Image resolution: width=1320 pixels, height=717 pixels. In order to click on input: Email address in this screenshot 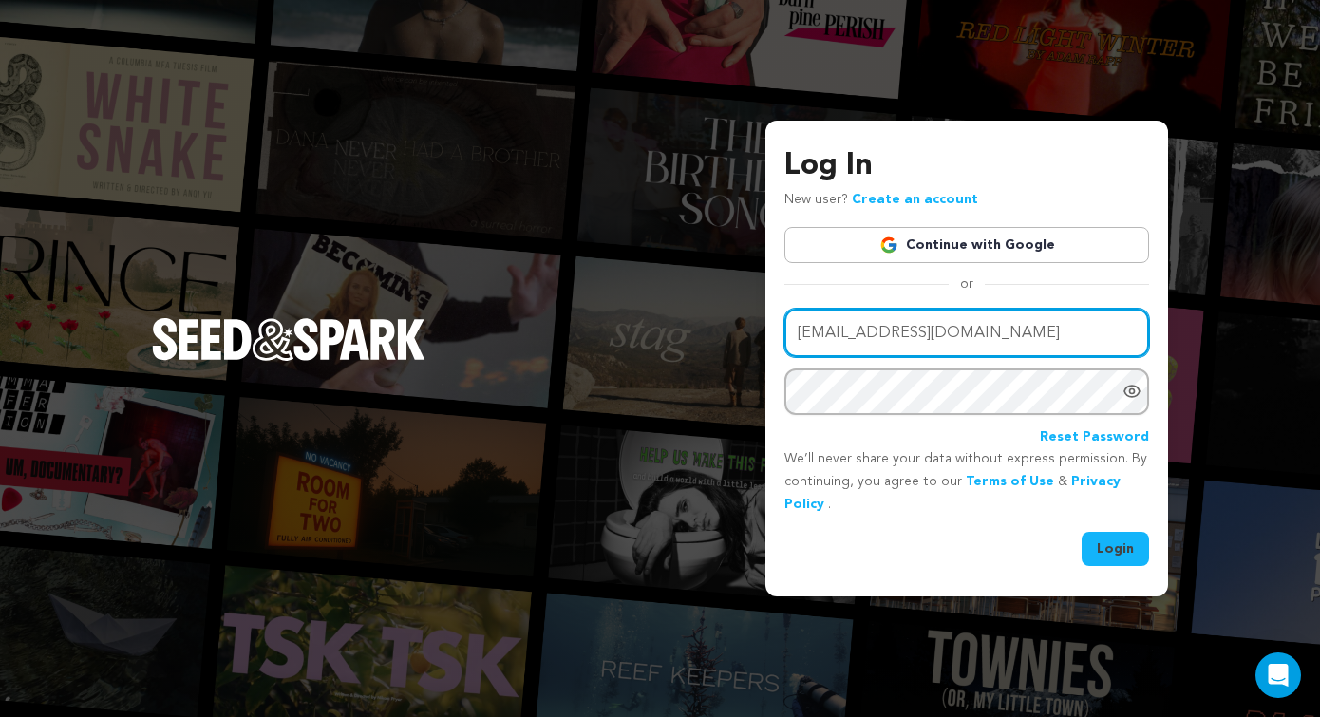, I will do `click(967, 332)`.